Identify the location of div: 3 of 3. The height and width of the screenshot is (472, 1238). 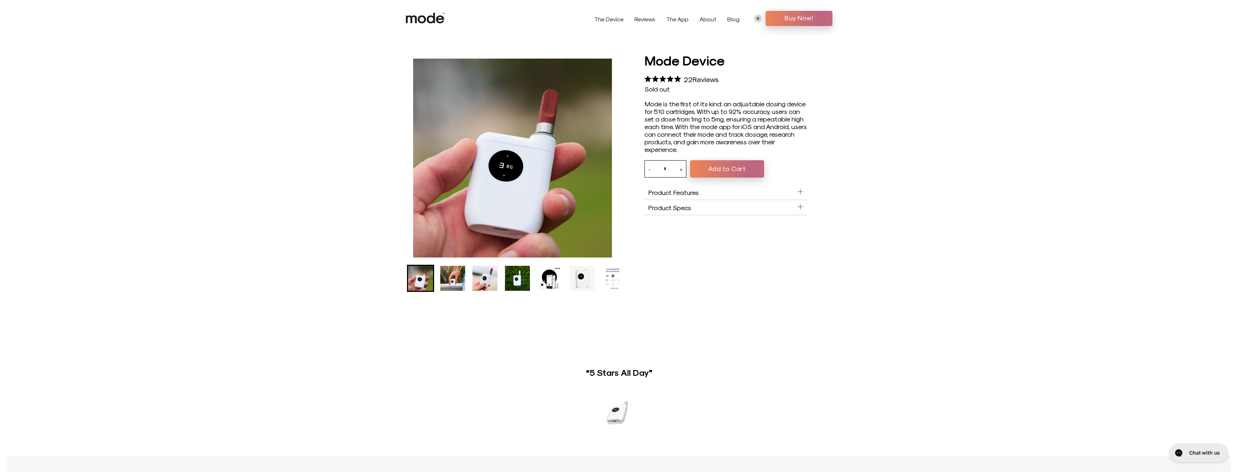
(619, 397).